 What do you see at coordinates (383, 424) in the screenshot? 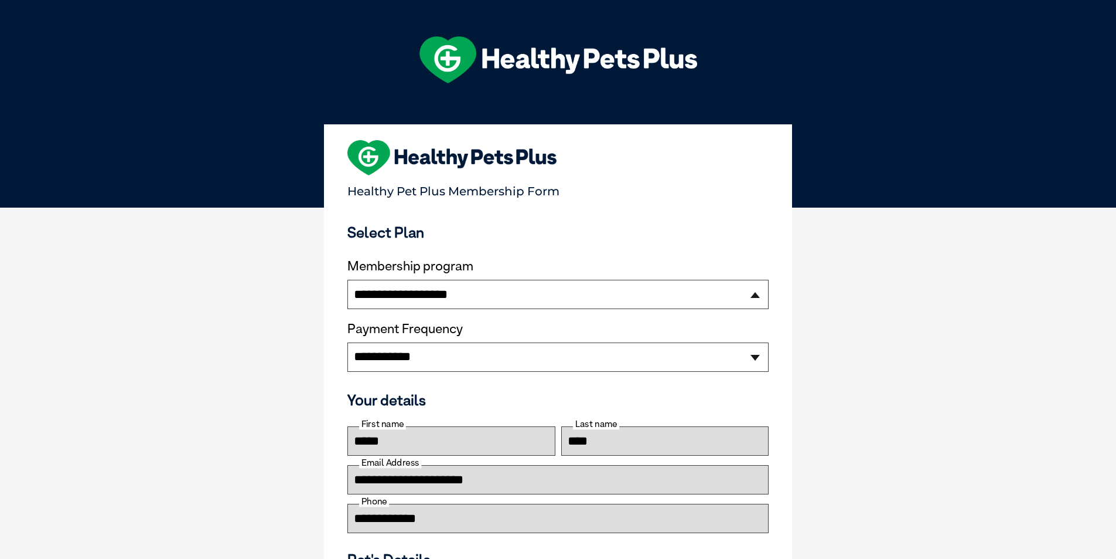
I see `label: First name` at bounding box center [383, 424].